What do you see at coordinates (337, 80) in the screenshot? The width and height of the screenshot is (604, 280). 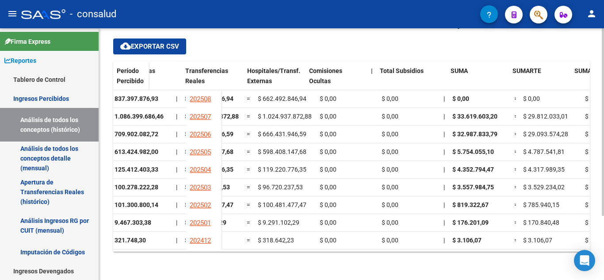 I see `datatable-header-cell: Comisiones Ocultas` at bounding box center [337, 80].